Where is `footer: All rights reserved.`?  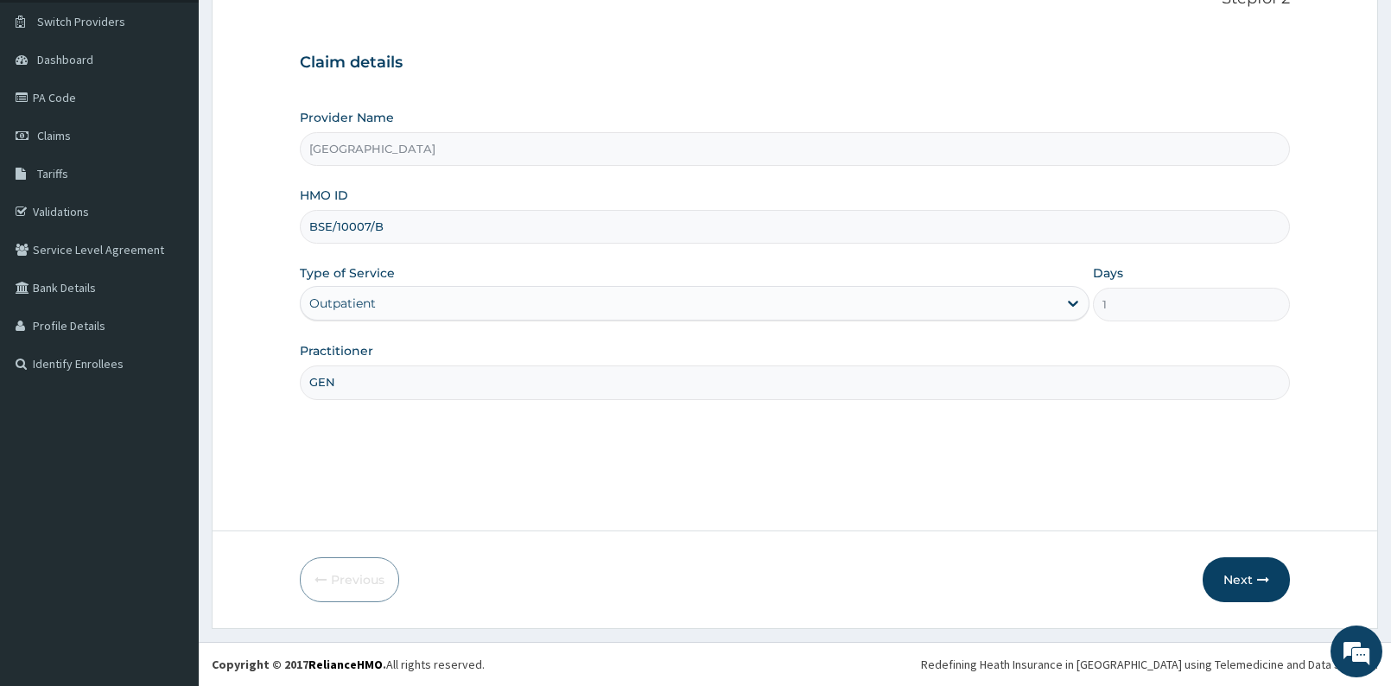 footer: All rights reserved. is located at coordinates (795, 664).